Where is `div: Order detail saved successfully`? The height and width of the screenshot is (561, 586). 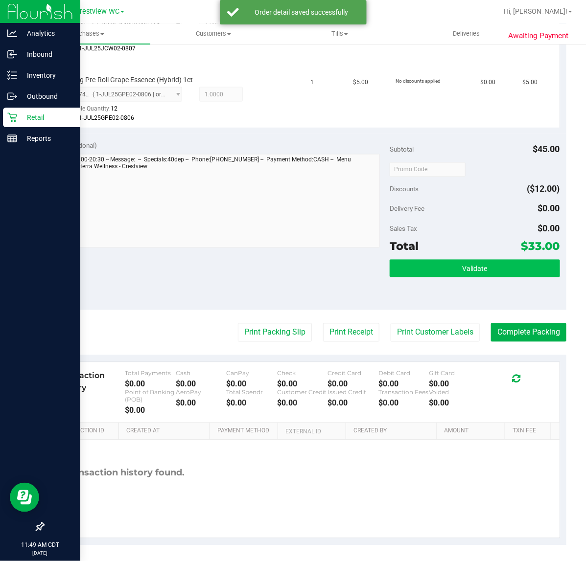 div: Order detail saved successfully is located at coordinates (301, 12).